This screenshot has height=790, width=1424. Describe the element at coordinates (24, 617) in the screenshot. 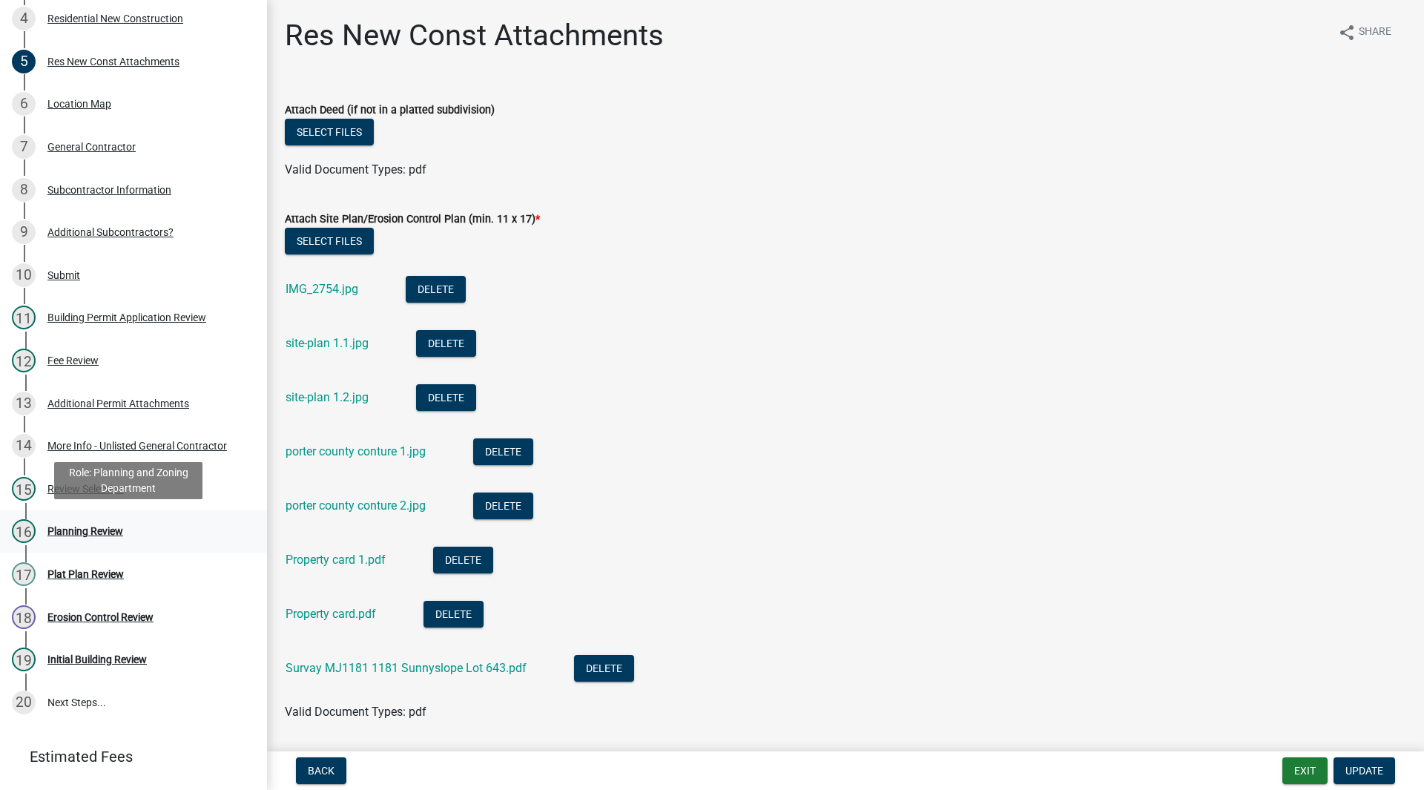

I see `div: 18` at that location.